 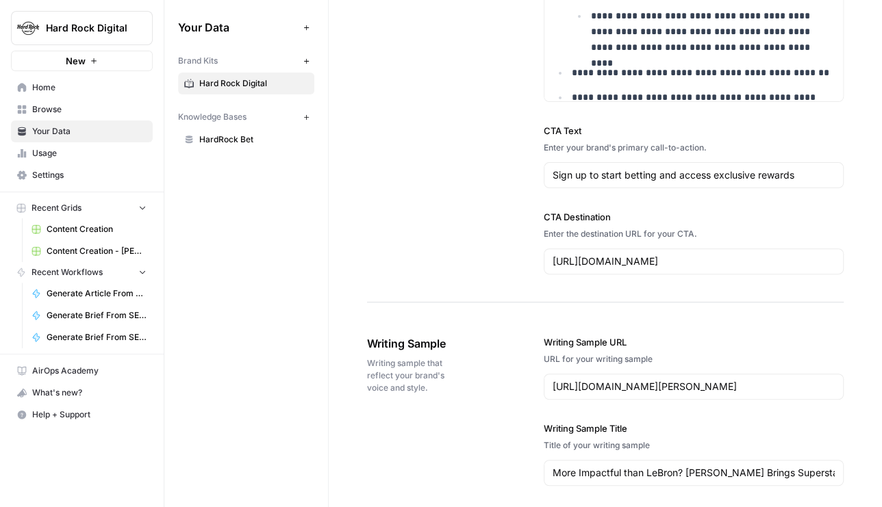 What do you see at coordinates (97, 294) in the screenshot?
I see `span: Generate Article From Outline` at bounding box center [97, 294].